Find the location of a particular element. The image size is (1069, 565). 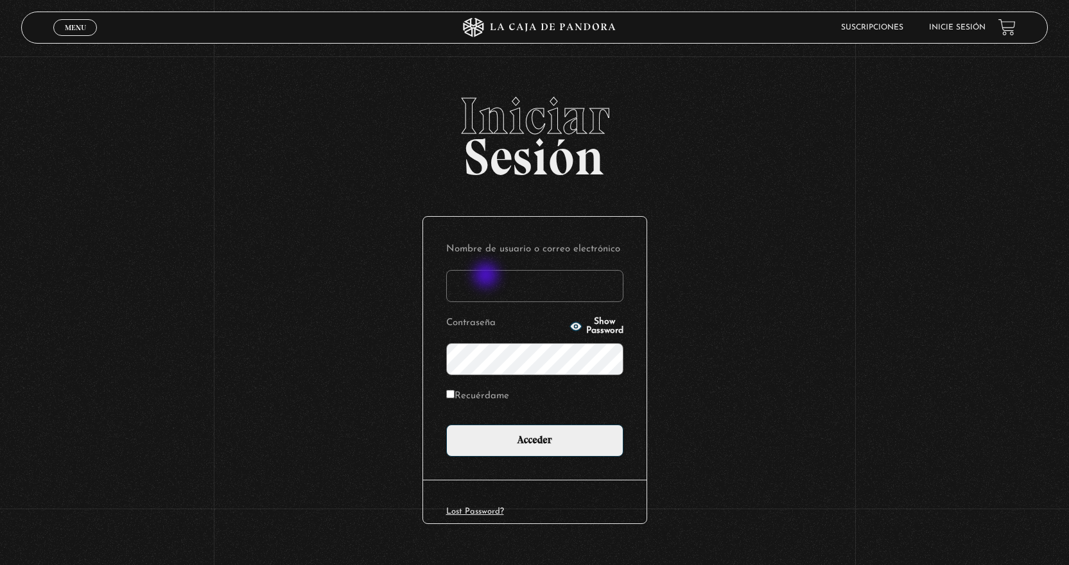

a: Suscripciones is located at coordinates (872, 28).